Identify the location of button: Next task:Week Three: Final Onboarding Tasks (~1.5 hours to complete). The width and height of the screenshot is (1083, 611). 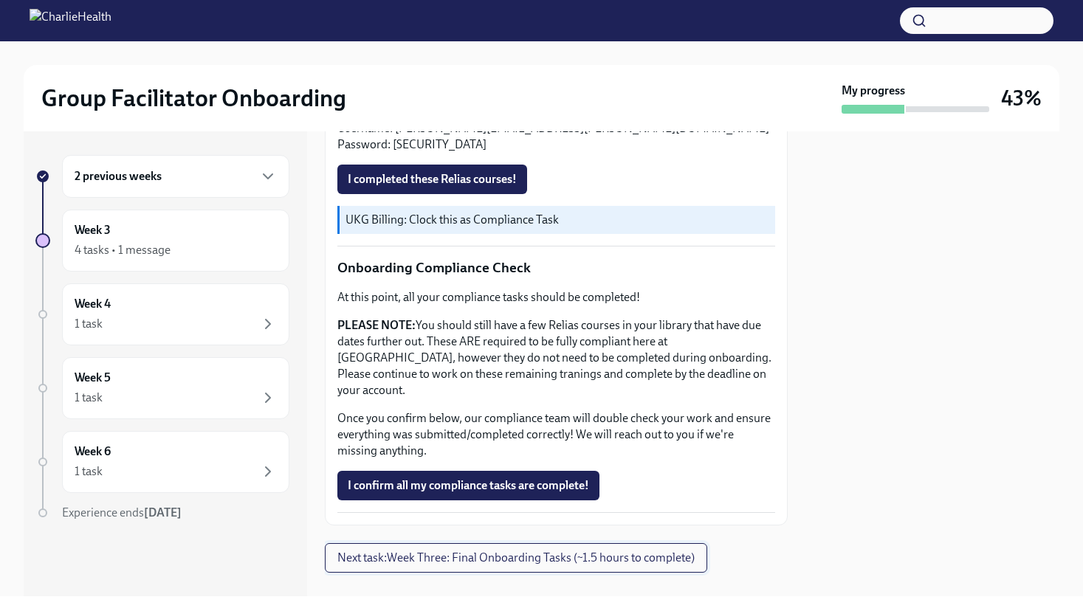
(516, 558).